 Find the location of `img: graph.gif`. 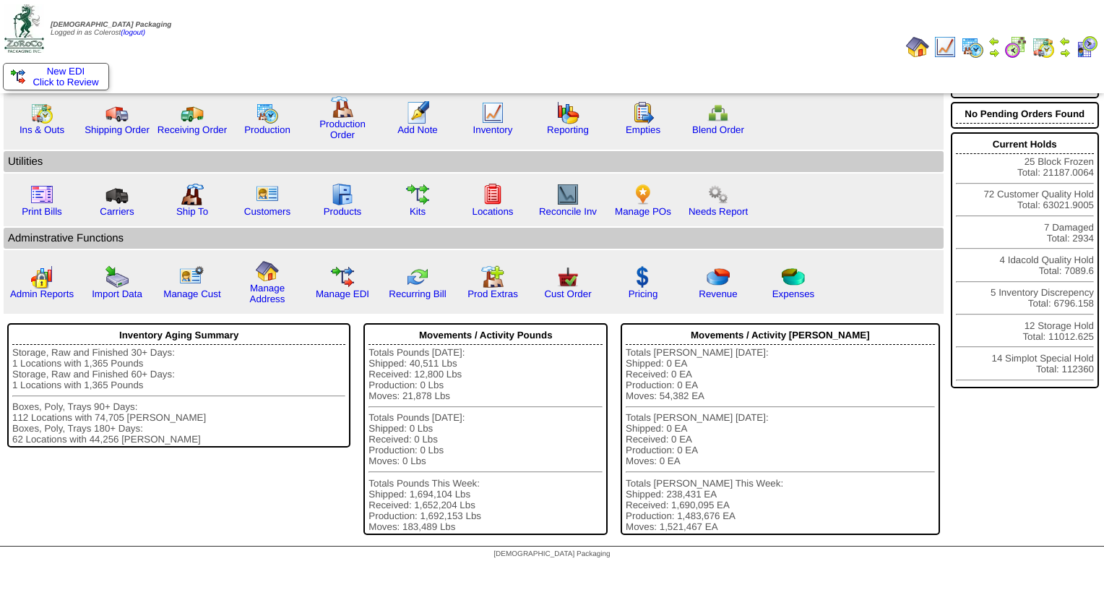

img: graph.gif is located at coordinates (568, 113).